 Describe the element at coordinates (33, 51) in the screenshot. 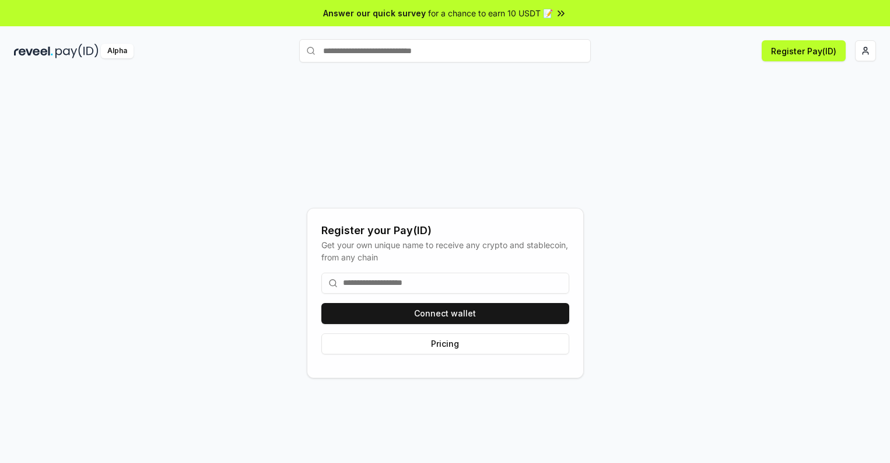

I see `img: reveel_dark` at that location.